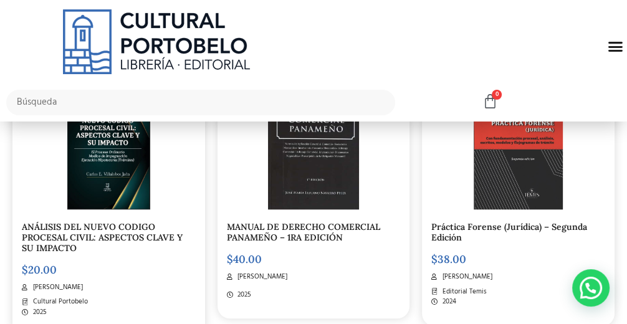  Describe the element at coordinates (518, 144) in the screenshot. I see `img: Captura de pantalla 2024-08-21 154809` at that location.